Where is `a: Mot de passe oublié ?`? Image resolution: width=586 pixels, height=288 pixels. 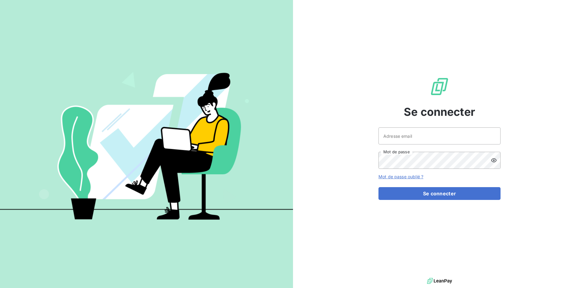 a: Mot de passe oublié ? is located at coordinates (401, 177).